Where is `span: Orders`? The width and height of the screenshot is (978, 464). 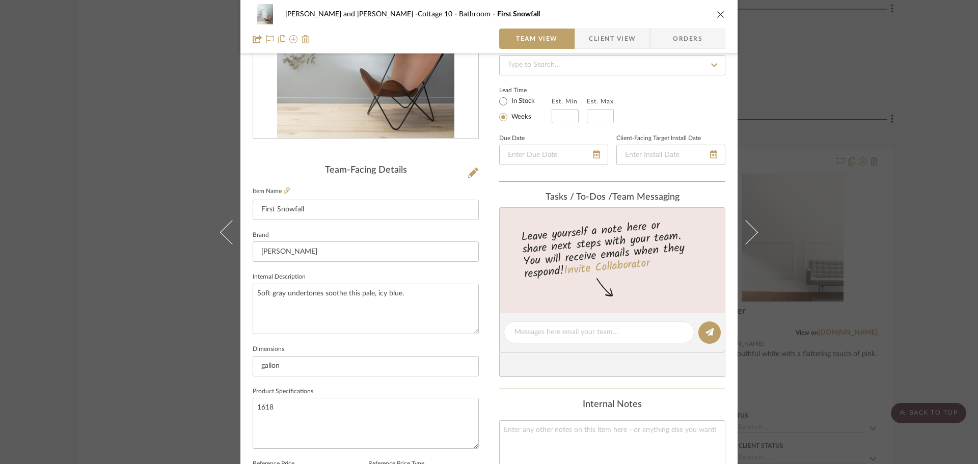 span: Orders is located at coordinates (687, 39).